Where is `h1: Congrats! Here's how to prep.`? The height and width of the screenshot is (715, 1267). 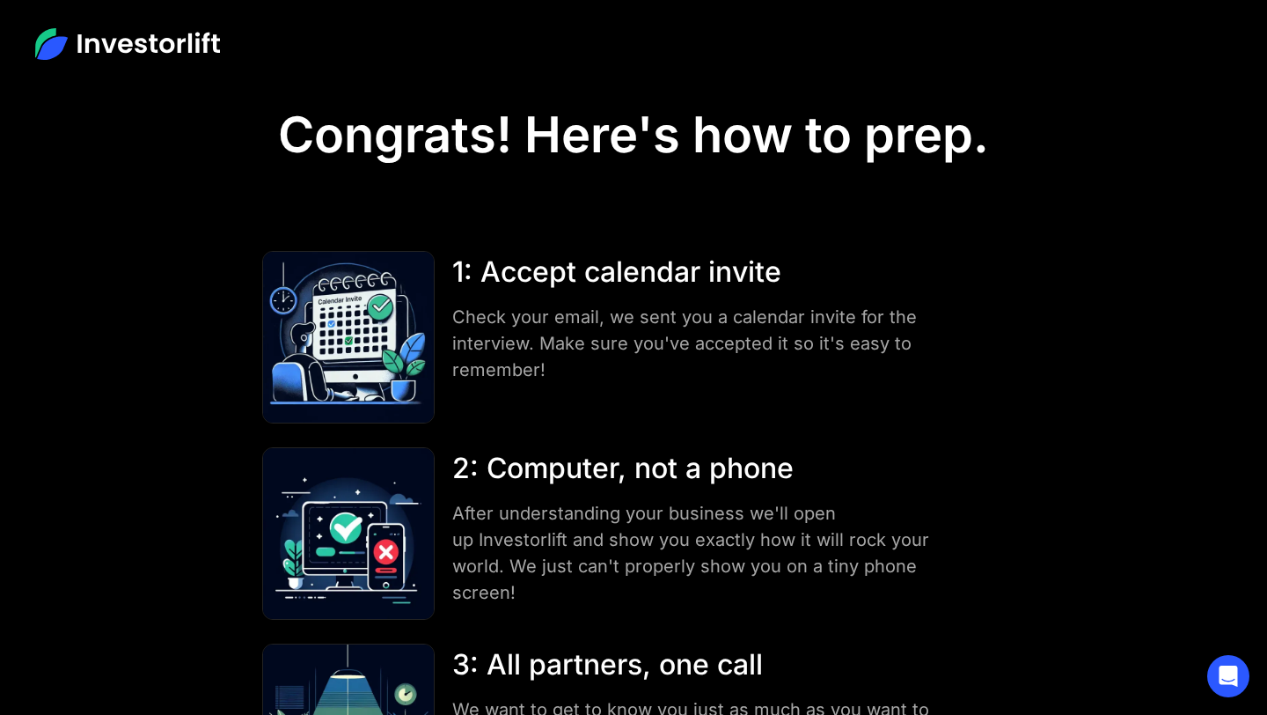 h1: Congrats! Here's how to prep. is located at coordinates (634, 135).